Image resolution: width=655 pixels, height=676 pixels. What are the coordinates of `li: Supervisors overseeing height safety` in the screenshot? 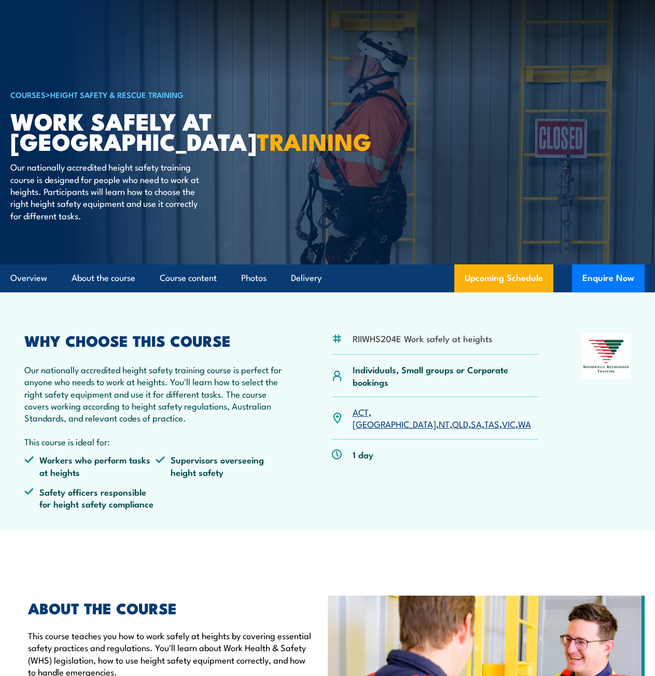 It's located at (221, 465).